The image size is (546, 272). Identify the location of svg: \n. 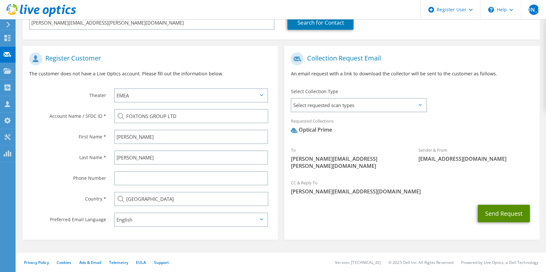
(491, 10).